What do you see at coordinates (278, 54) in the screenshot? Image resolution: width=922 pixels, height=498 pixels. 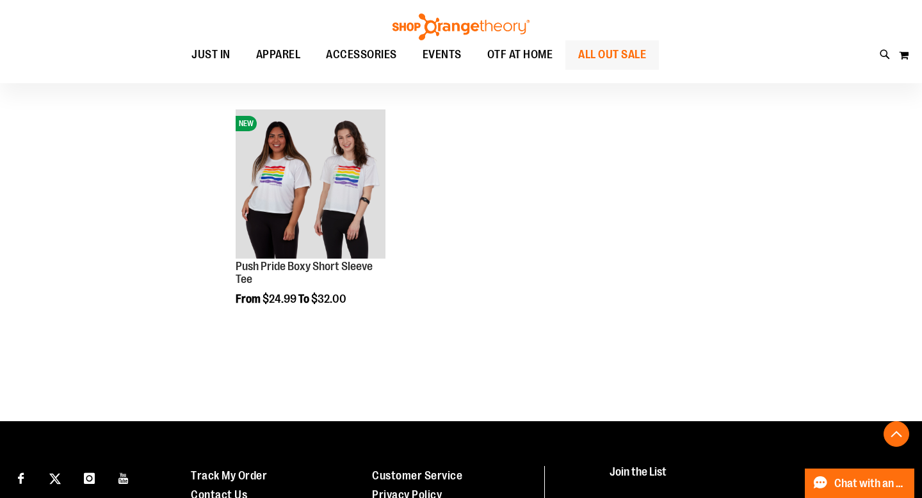 I see `span: APPAREL` at bounding box center [278, 54].